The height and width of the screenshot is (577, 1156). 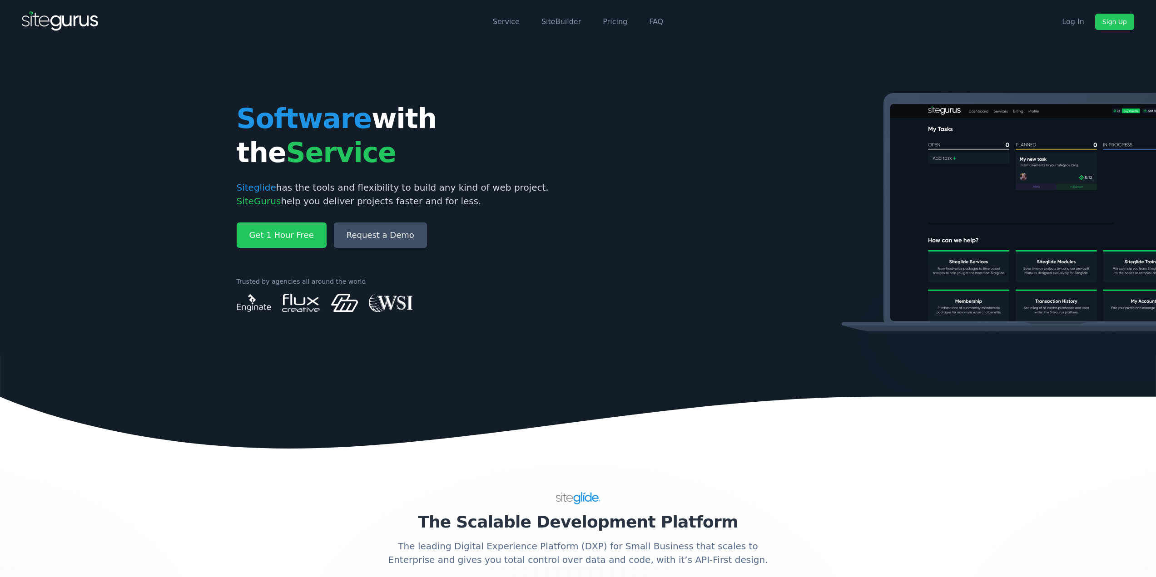 I want to click on h1: with the, so click(x=404, y=136).